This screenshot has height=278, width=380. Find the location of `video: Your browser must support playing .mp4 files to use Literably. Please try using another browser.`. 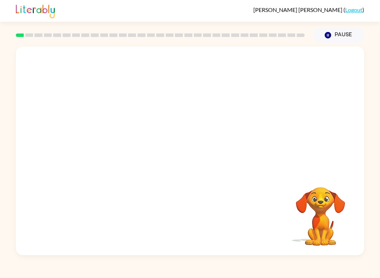

video: Your browser must support playing .mp4 files to use Literably. Please try using another browser. is located at coordinates (320, 211).